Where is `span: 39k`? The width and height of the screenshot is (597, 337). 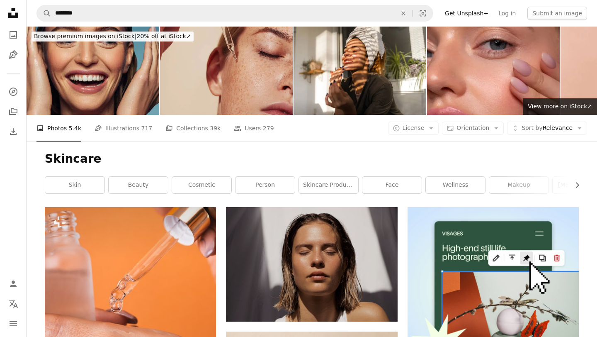 span: 39k is located at coordinates (215, 128).